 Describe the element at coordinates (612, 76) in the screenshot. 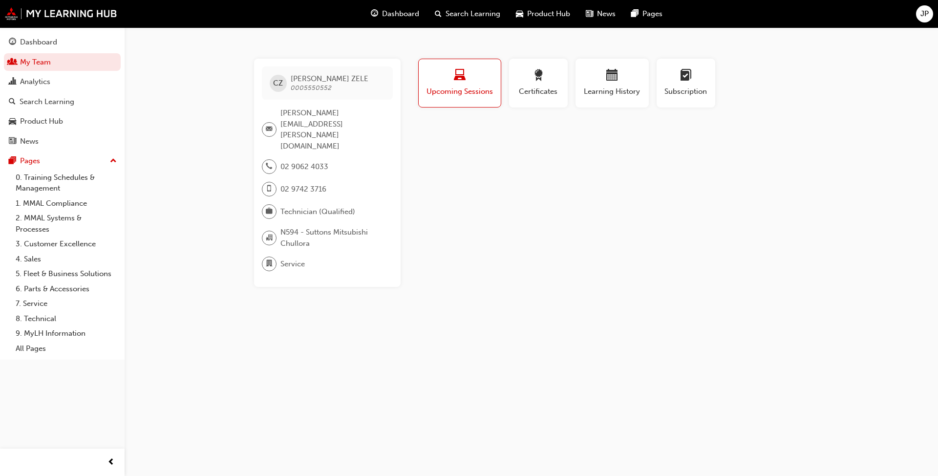

I see `span: calendar-icon` at that location.